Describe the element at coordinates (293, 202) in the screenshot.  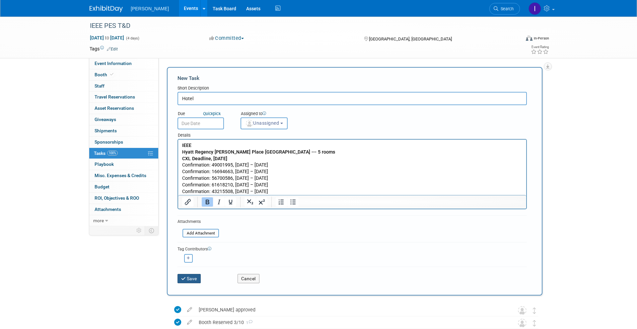
I see `button: Bullet list` at that location.